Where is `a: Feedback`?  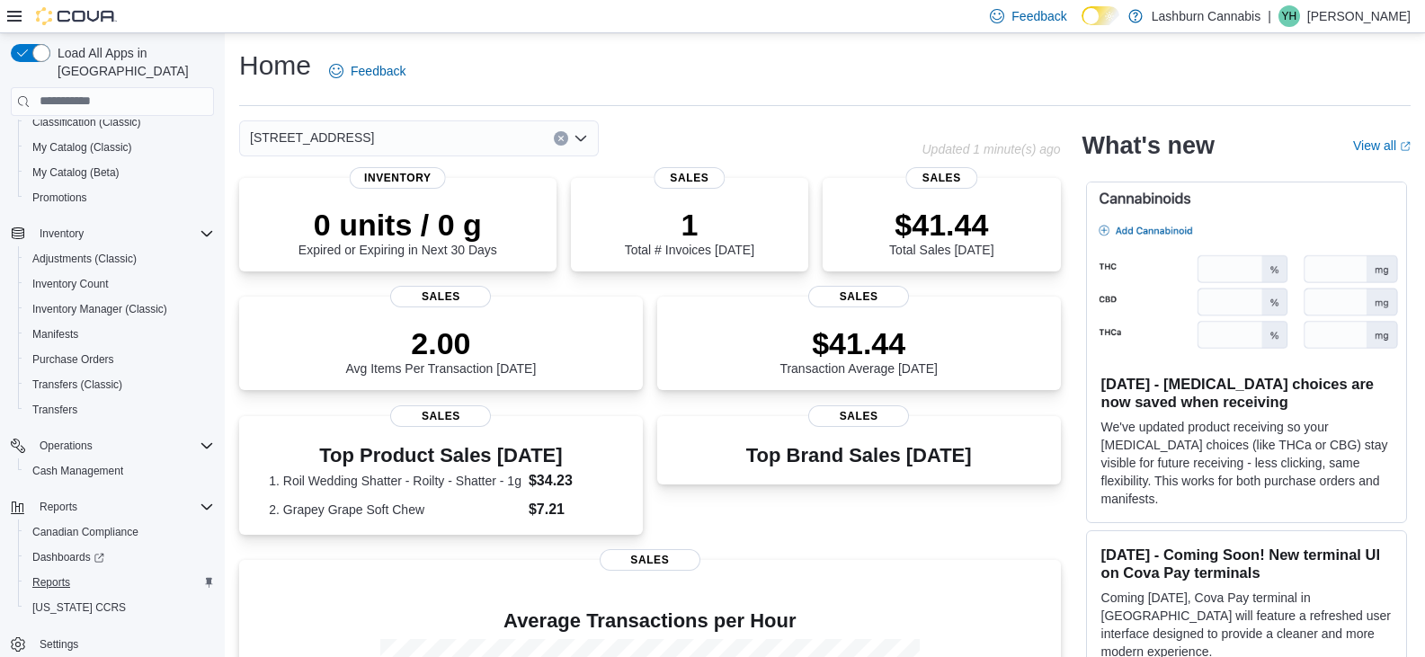
a: Feedback is located at coordinates (367, 71).